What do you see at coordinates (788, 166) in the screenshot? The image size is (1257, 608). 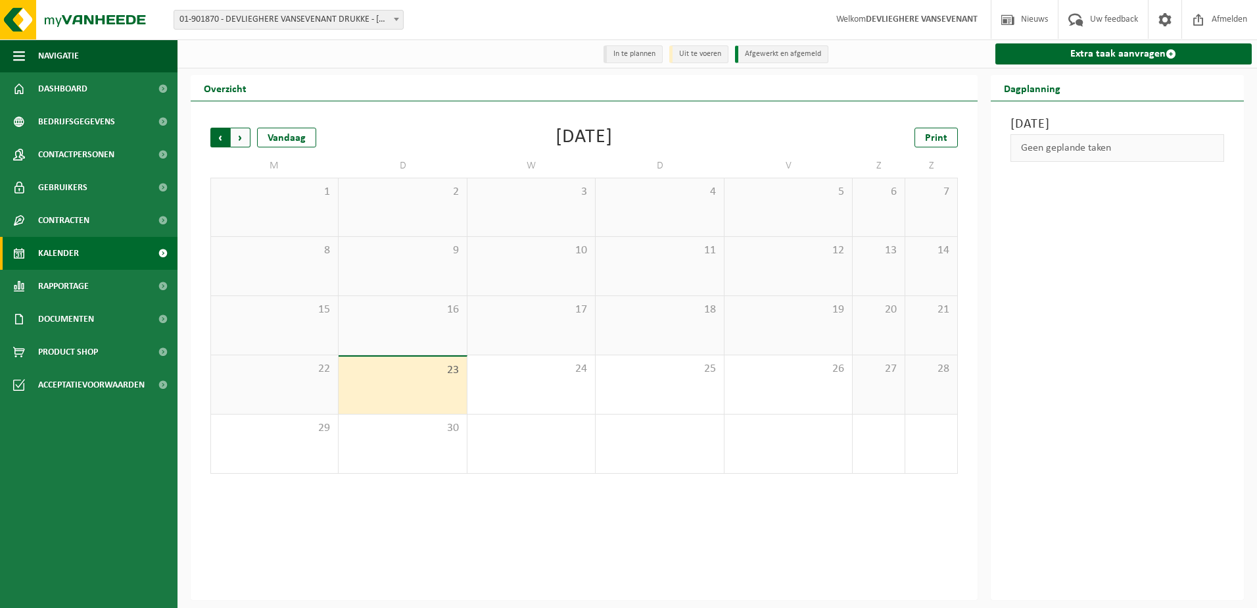 I see `td: V` at bounding box center [788, 166].